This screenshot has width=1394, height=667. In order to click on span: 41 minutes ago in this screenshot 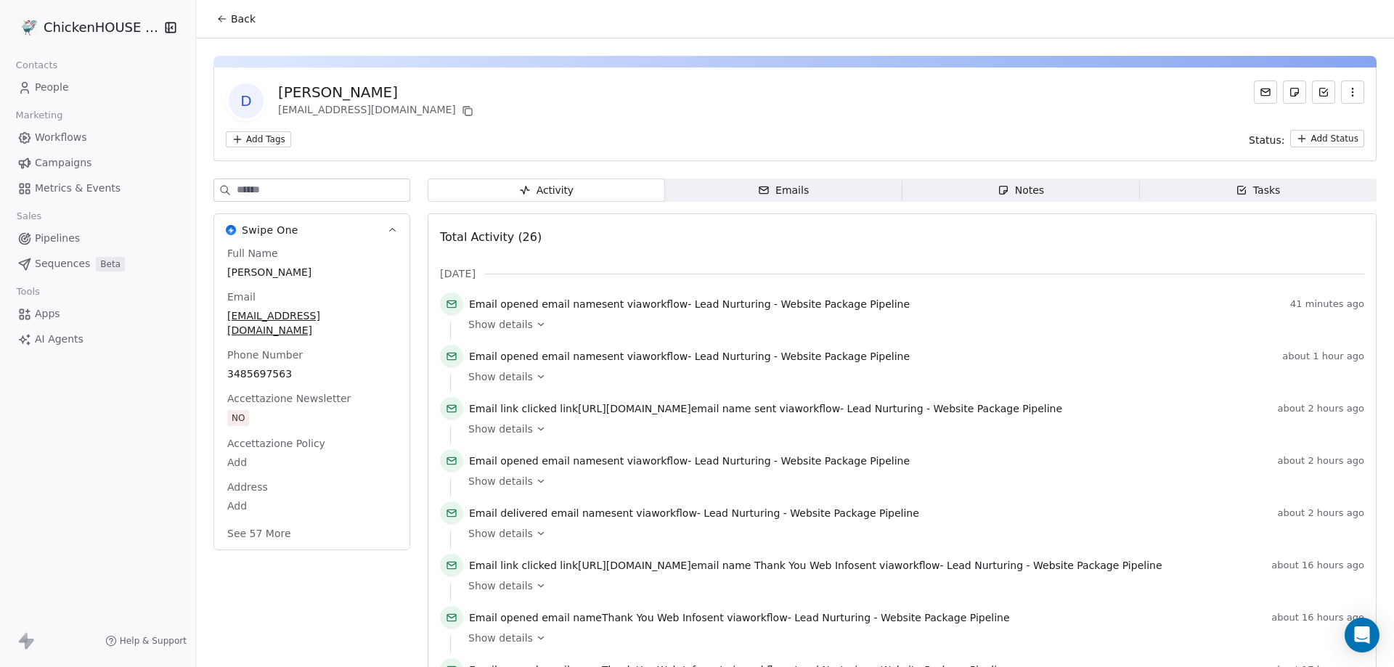, I will do `click(1327, 304)`.